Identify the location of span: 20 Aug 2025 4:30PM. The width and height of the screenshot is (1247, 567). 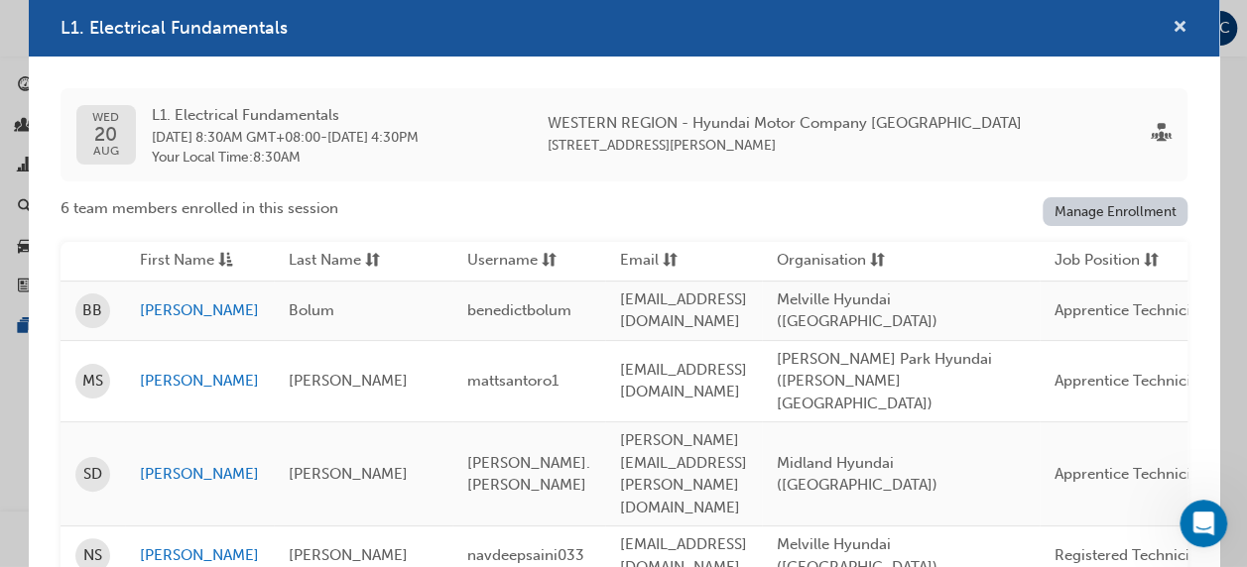
(373, 137).